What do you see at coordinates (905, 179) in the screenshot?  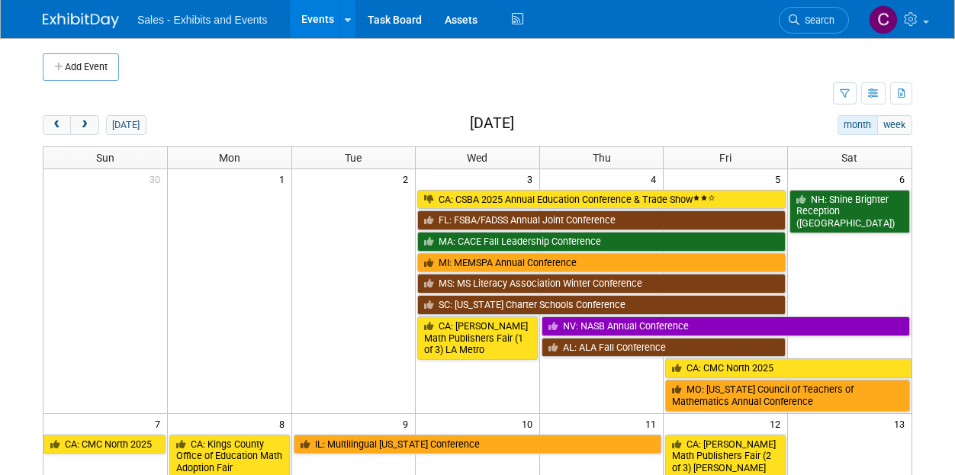 I see `span: 6` at bounding box center [905, 179].